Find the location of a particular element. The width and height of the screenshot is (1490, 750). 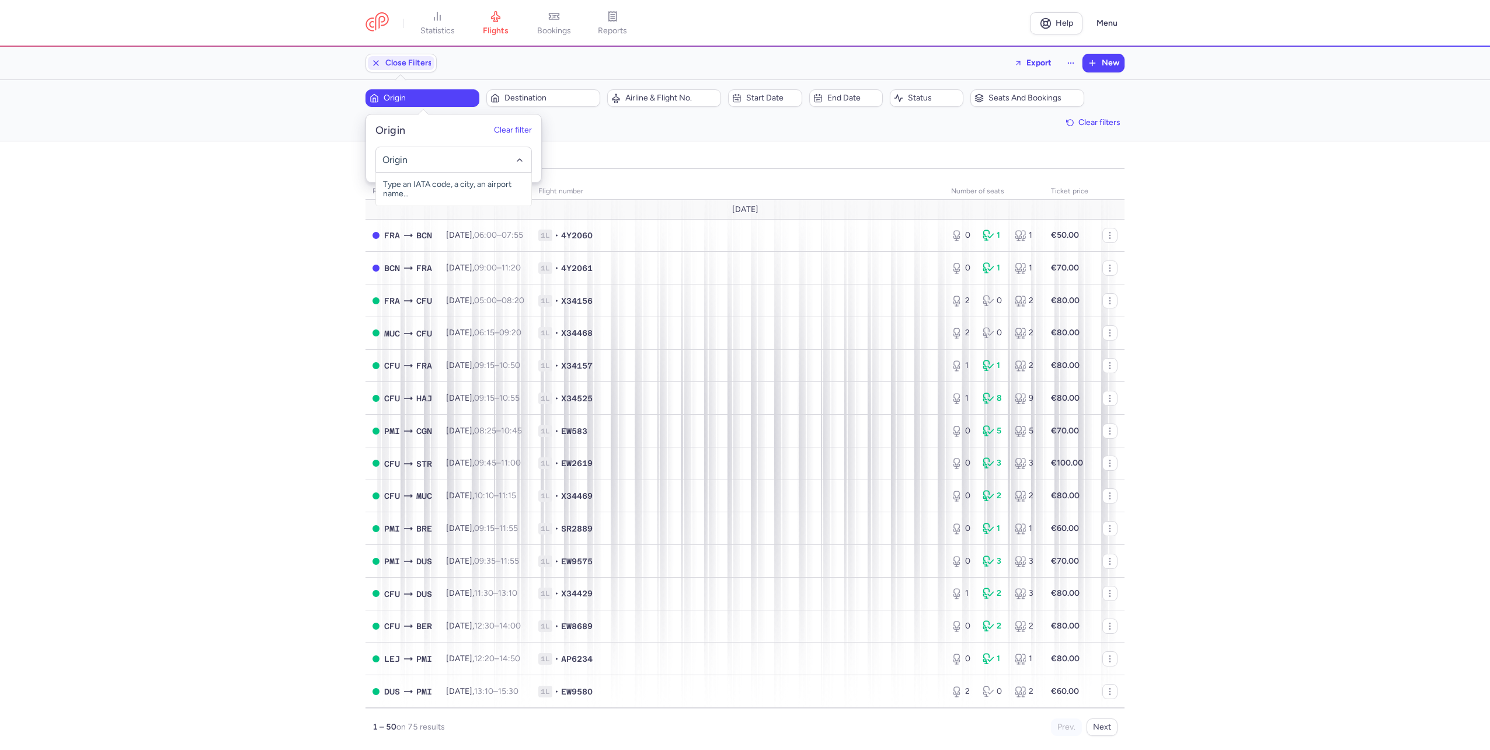

th: Flight number is located at coordinates (737, 192).